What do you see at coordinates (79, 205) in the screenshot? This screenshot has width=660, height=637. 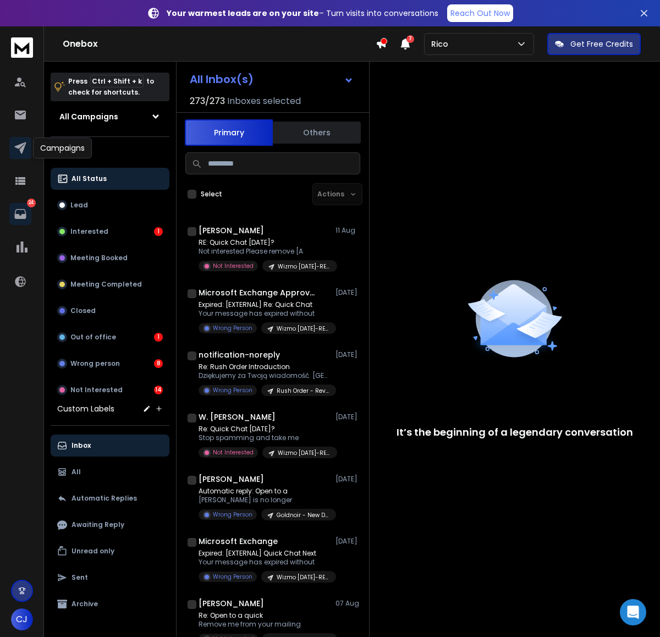 I see `p: Lead` at bounding box center [79, 205].